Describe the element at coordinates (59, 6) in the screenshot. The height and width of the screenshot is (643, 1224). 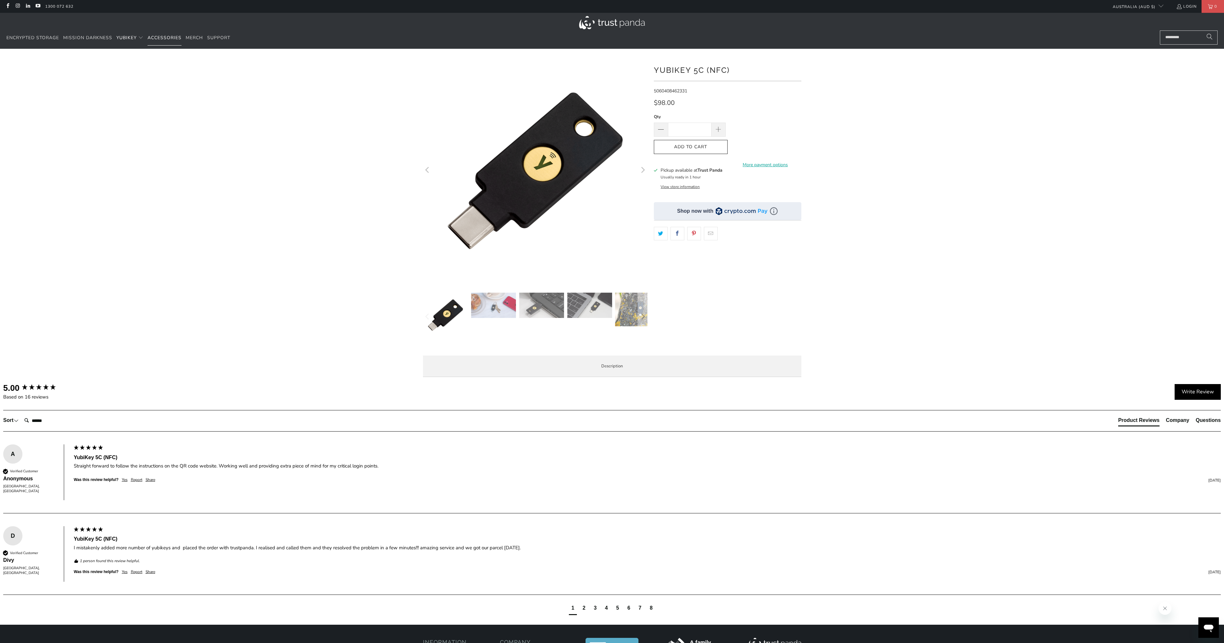
I see `a: 1300 072 632` at that location.